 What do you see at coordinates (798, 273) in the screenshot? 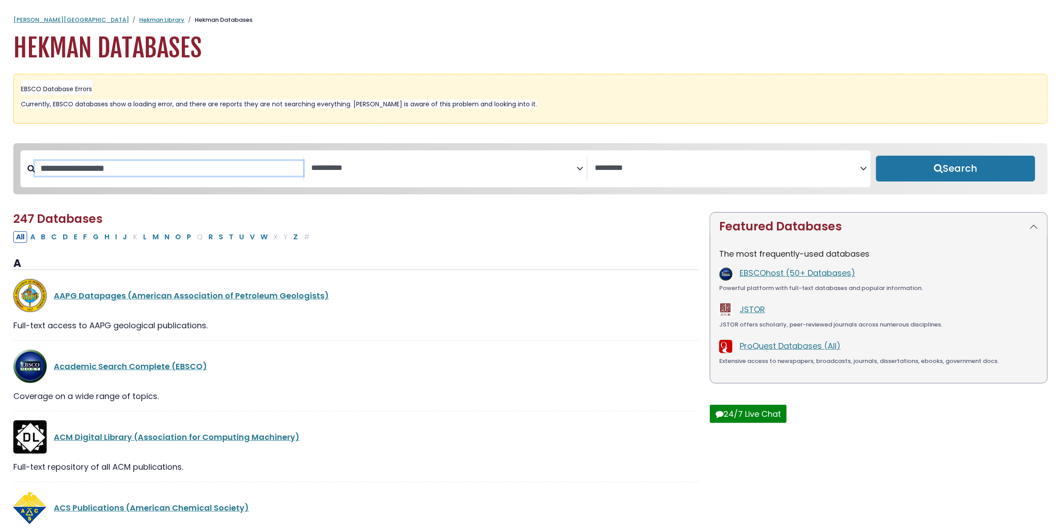
I see `a: EBSCOhost (50+ Databases)` at bounding box center [798, 273].